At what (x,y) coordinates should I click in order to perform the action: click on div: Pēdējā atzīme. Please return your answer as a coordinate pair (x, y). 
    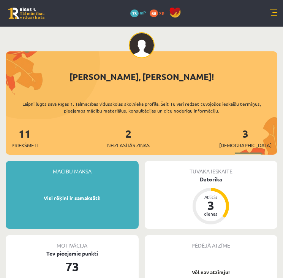
    Looking at the image, I should click on (211, 242).